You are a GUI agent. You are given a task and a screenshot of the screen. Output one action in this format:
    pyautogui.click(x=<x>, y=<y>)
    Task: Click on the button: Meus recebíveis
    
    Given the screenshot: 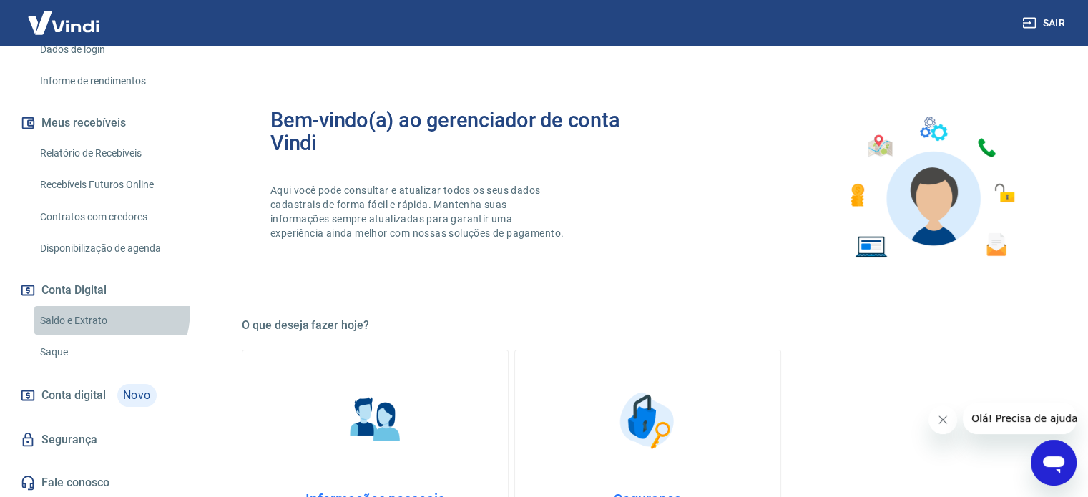 What is the action you would take?
    pyautogui.click(x=107, y=123)
    